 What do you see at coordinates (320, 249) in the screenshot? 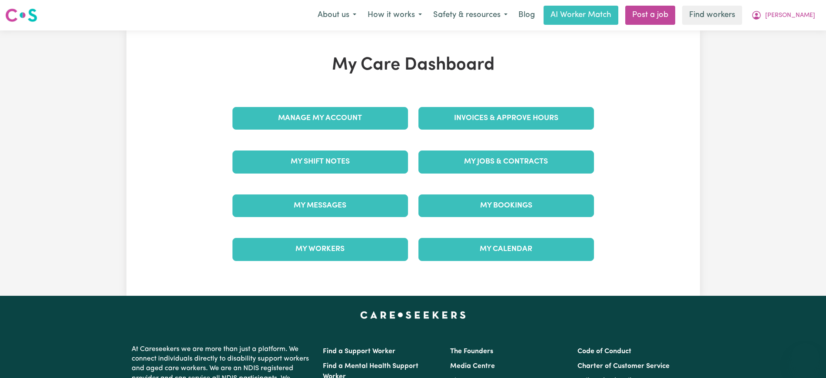
I see `a: My Workers` at bounding box center [320, 249].